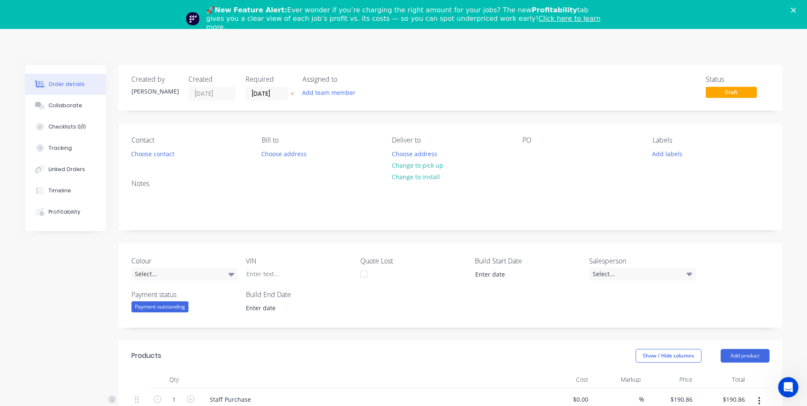 This screenshot has width=807, height=406. I want to click on div: Deliver to, so click(450, 140).